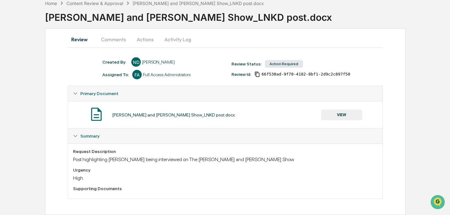  What do you see at coordinates (23, 95) in the screenshot?
I see `a: 🔎Data Lookup` at bounding box center [23, 95].